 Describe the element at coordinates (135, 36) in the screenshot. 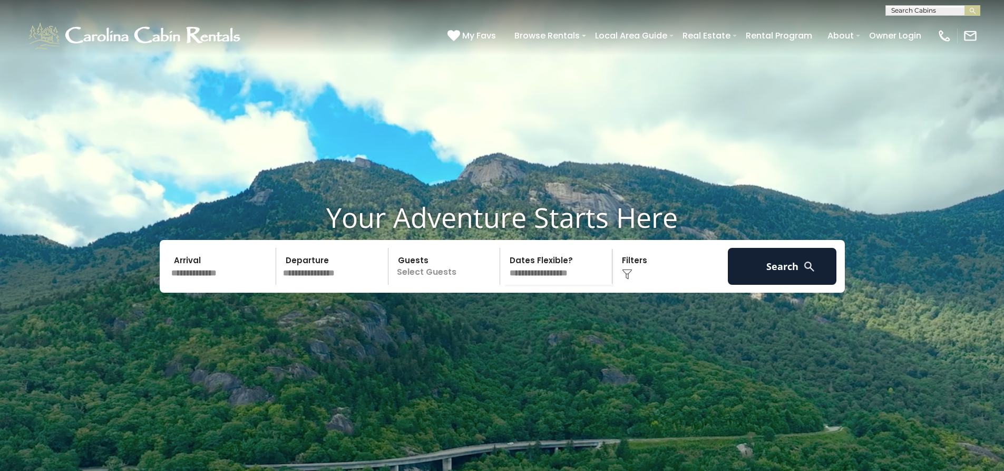

I see `img: White-1-1-2.png` at that location.